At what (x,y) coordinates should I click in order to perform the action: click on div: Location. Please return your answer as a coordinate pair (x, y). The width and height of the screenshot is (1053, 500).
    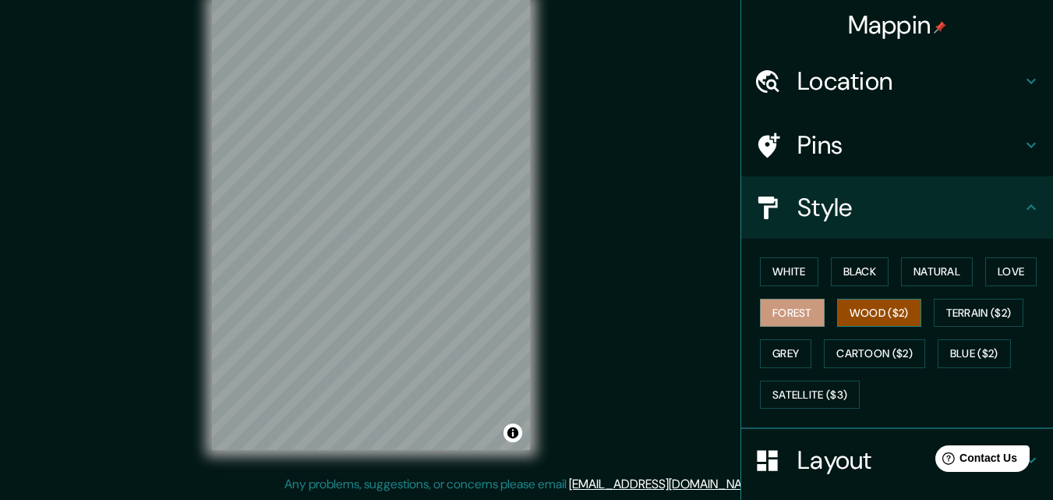
    Looking at the image, I should click on (897, 81).